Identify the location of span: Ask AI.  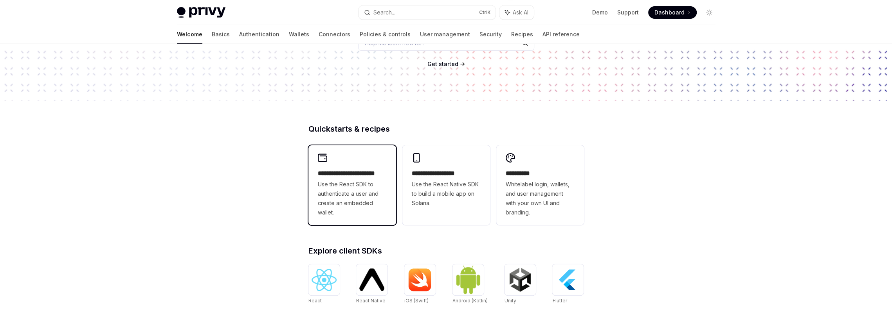
(520, 13).